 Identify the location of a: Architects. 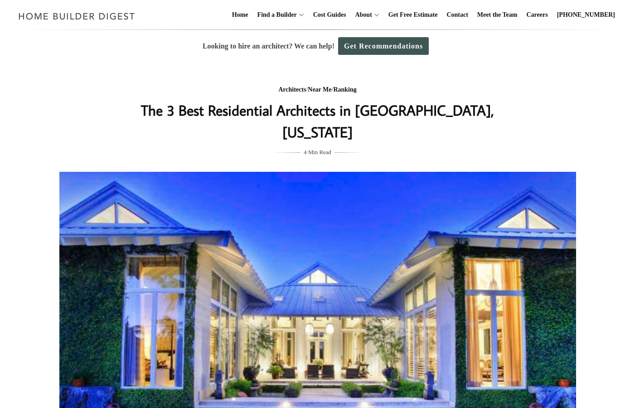
(292, 89).